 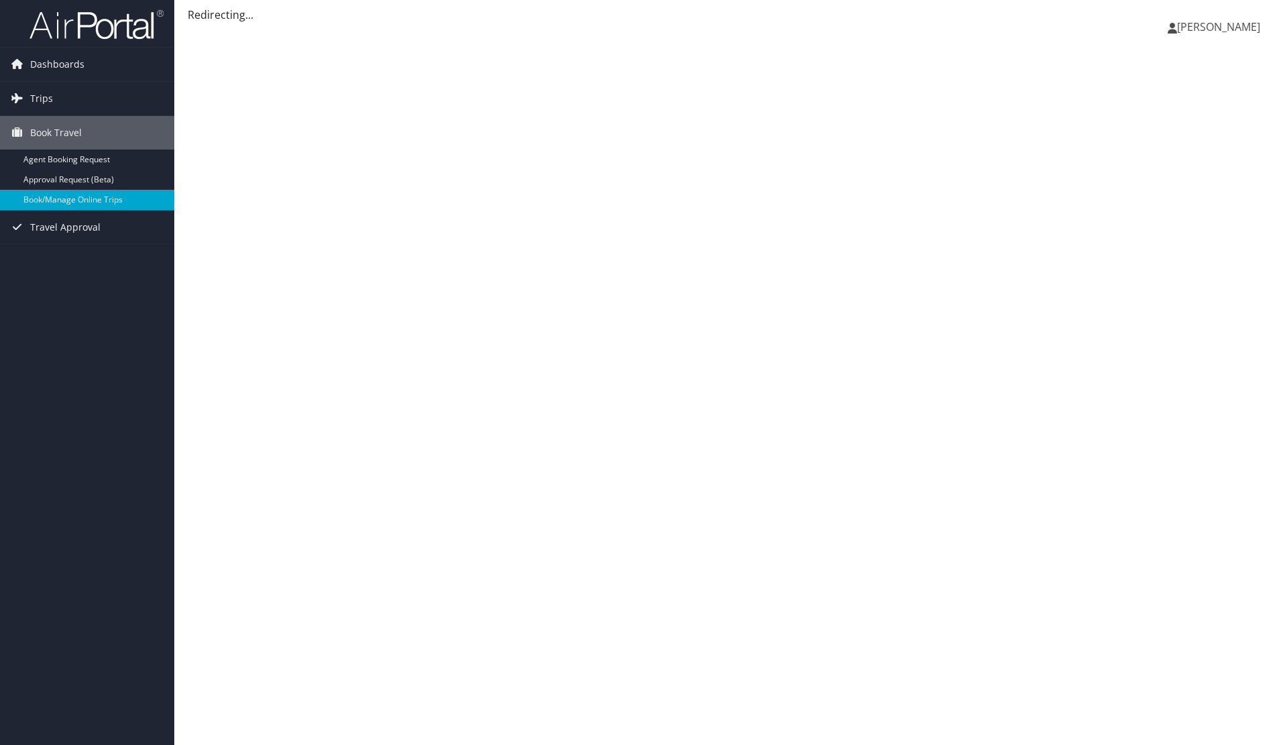 What do you see at coordinates (56, 133) in the screenshot?
I see `span: Book Travel` at bounding box center [56, 133].